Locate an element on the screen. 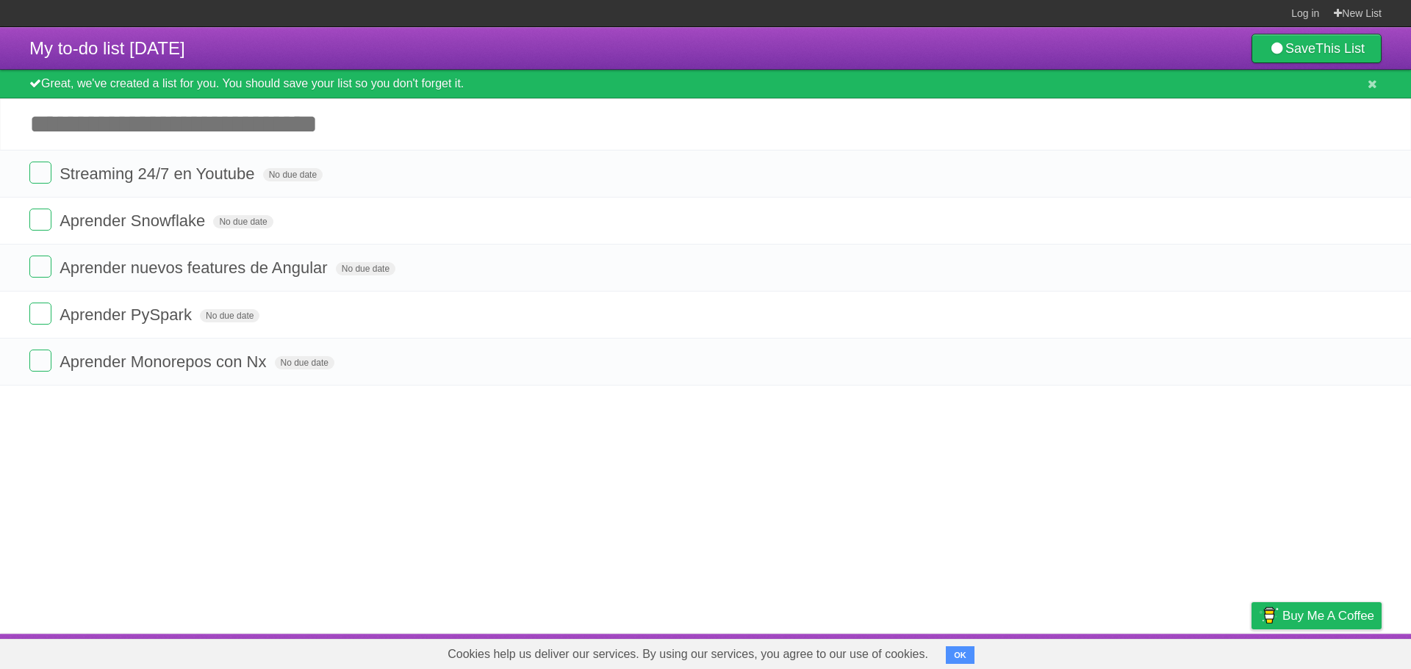 This screenshot has height=669, width=1411. b: This List is located at coordinates (1339, 48).